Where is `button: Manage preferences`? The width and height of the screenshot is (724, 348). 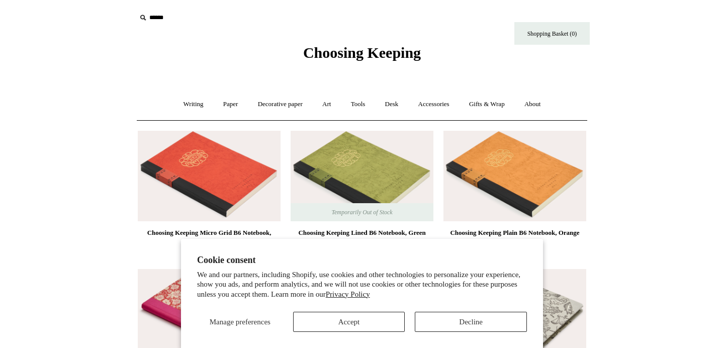
button: Manage preferences is located at coordinates (240, 322).